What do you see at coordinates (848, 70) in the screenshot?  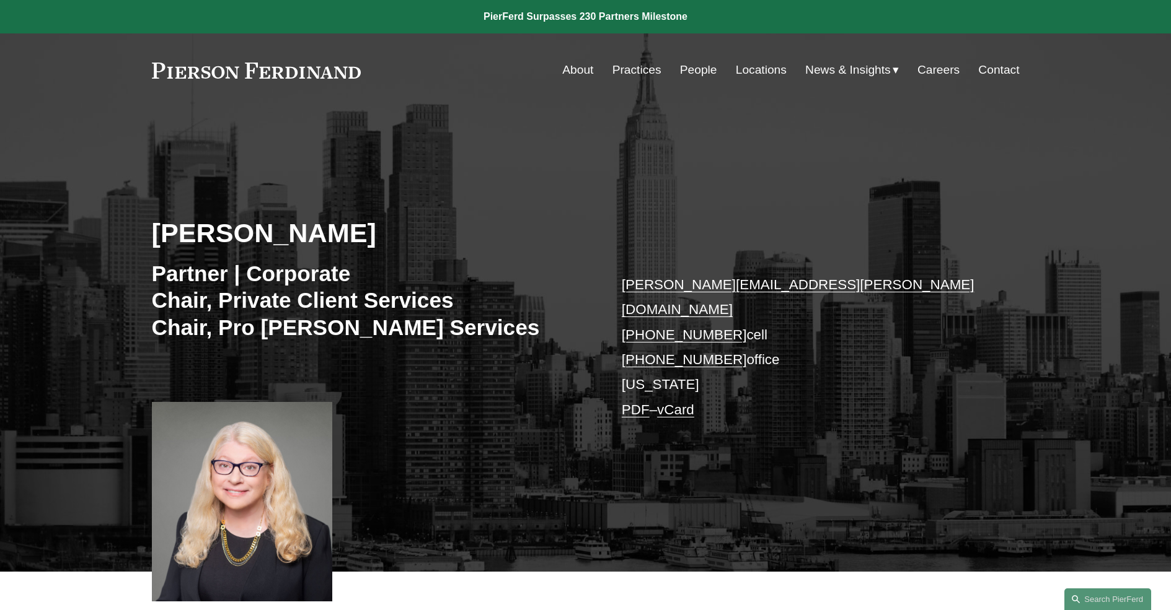 I see `span: News & Insights` at bounding box center [848, 70].